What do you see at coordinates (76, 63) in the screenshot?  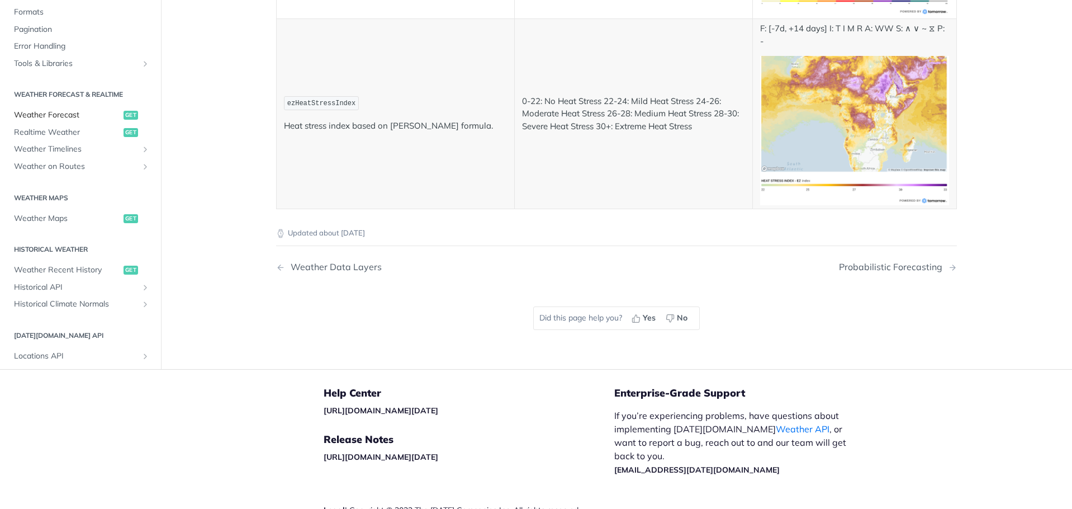 I see `span: Tools & Libraries` at bounding box center [76, 63].